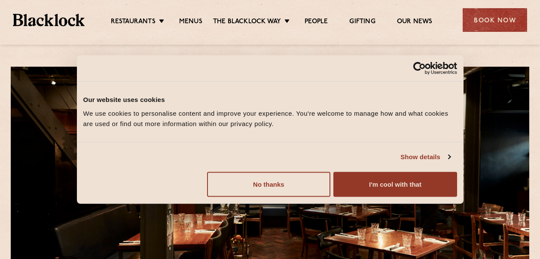 The height and width of the screenshot is (259, 540). I want to click on a: Gifting, so click(362, 22).